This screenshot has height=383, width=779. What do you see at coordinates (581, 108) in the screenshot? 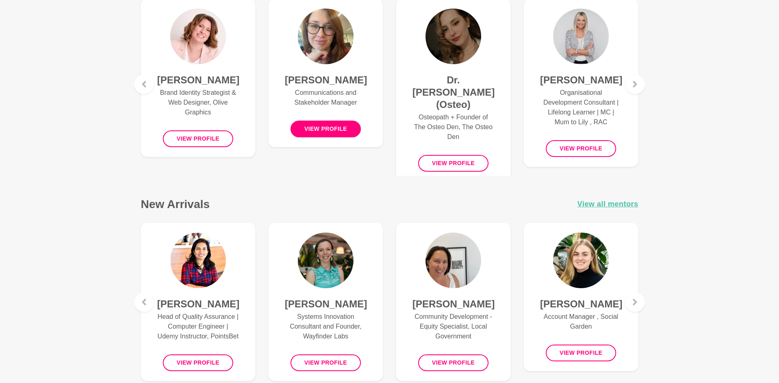
I see `p: Organisational Development Consultant | Lifelong Learner | MC | Mum to Lily , RAC` at bounding box center [581, 108].